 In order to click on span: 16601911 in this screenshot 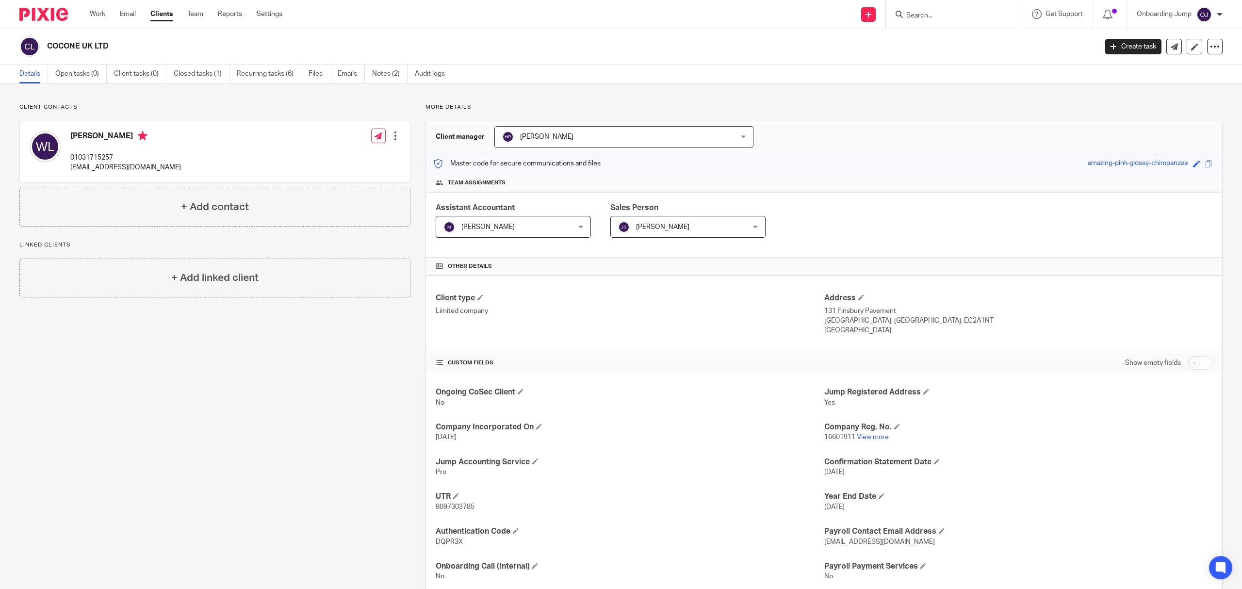, I will do `click(840, 437)`.